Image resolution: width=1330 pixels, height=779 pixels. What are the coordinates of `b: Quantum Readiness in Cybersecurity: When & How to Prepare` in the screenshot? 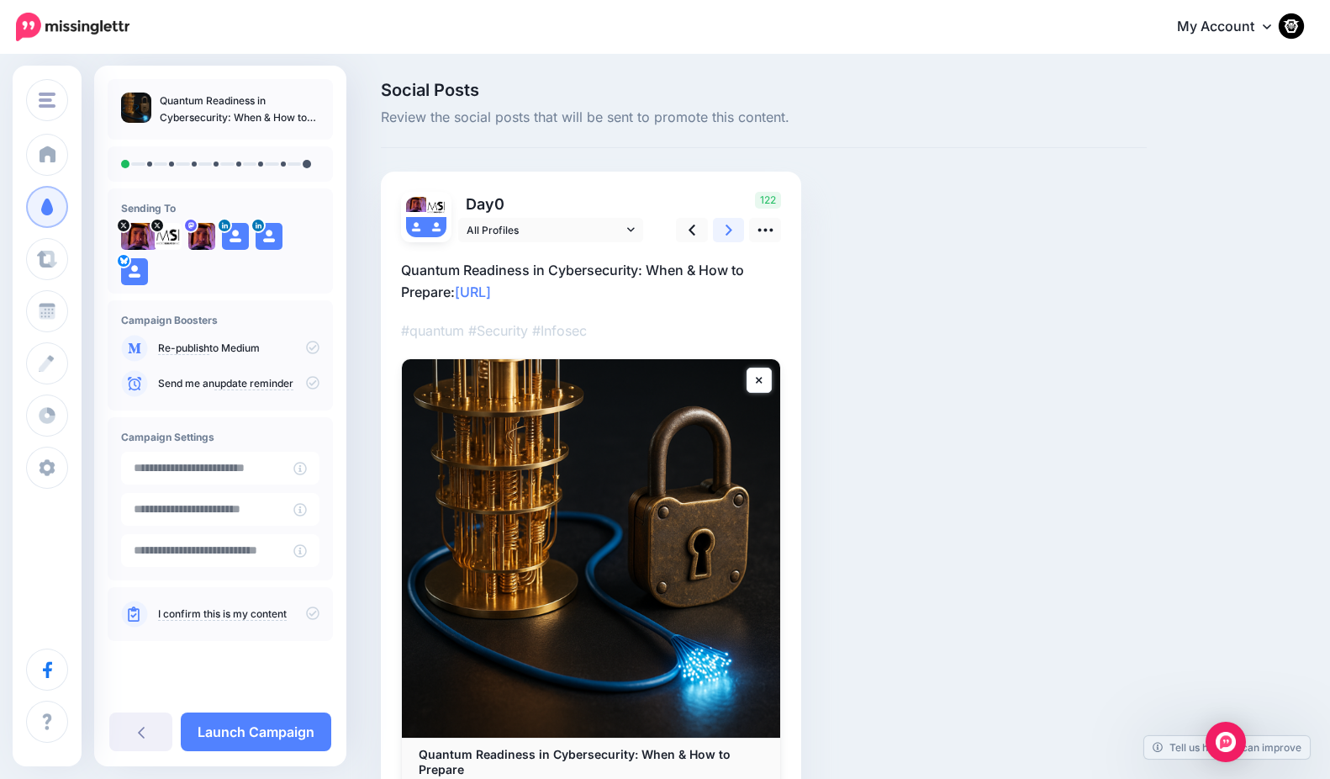 It's located at (574, 761).